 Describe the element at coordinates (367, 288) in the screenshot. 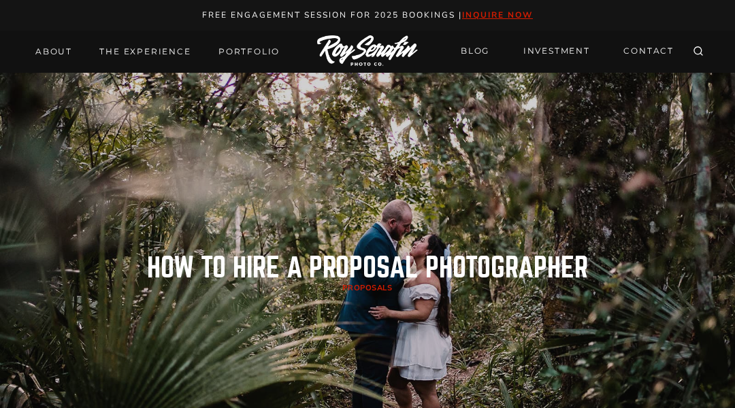

I see `a: Proposals` at that location.